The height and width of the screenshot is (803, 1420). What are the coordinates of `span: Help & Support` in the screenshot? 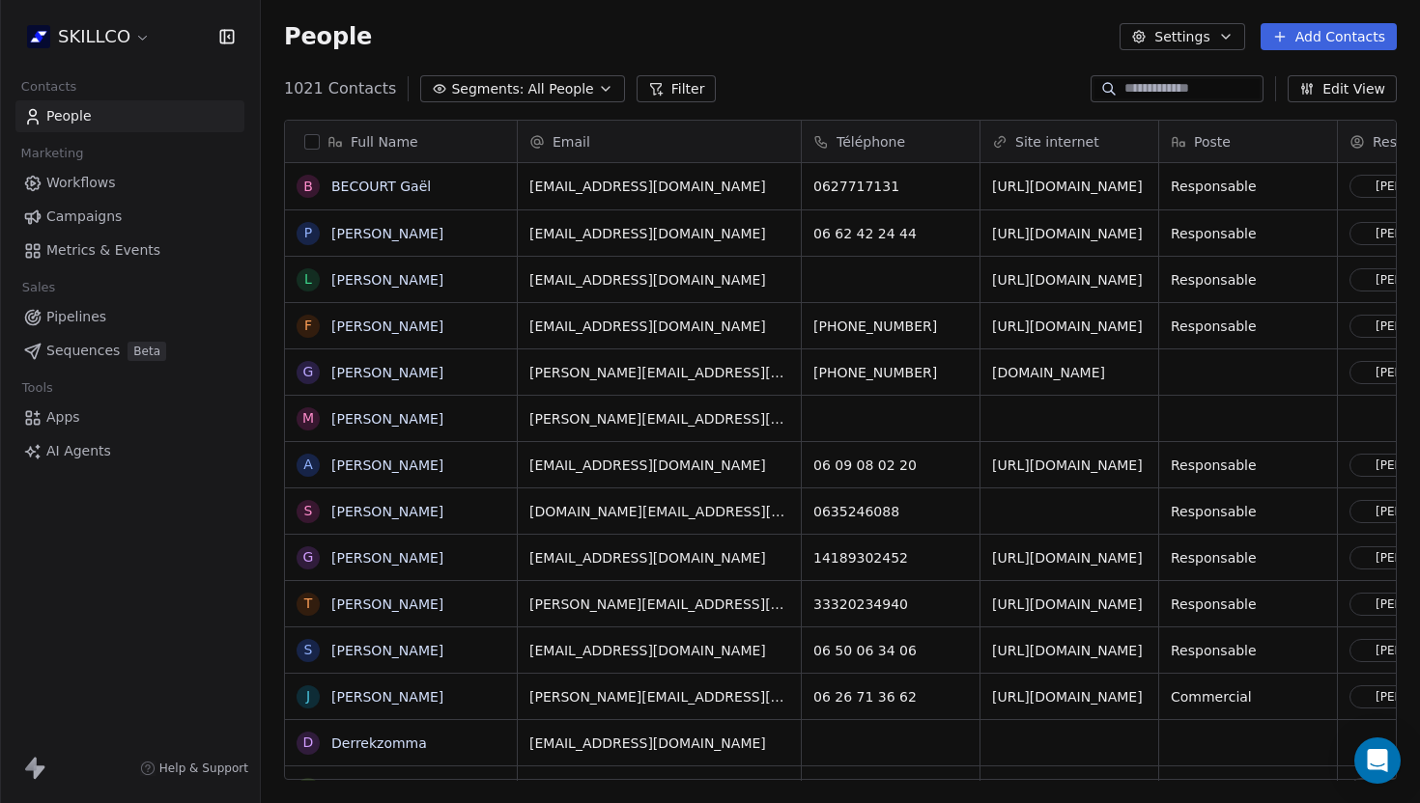 It's located at (204, 769).